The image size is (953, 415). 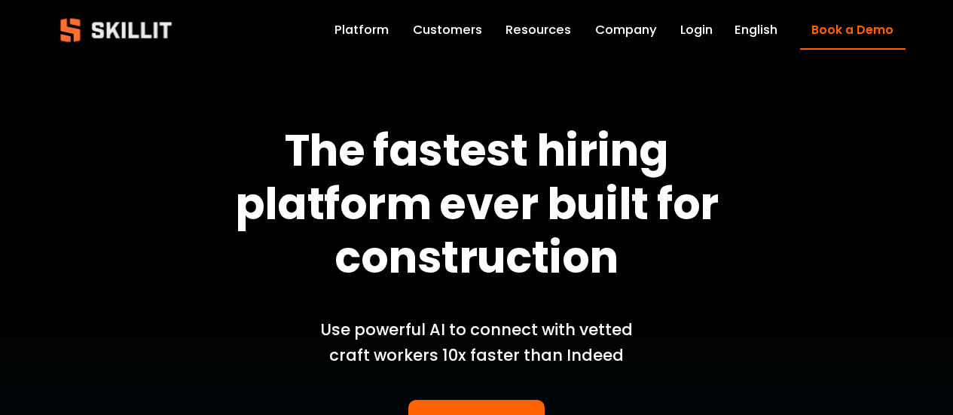 I want to click on a: Login, so click(x=696, y=30).